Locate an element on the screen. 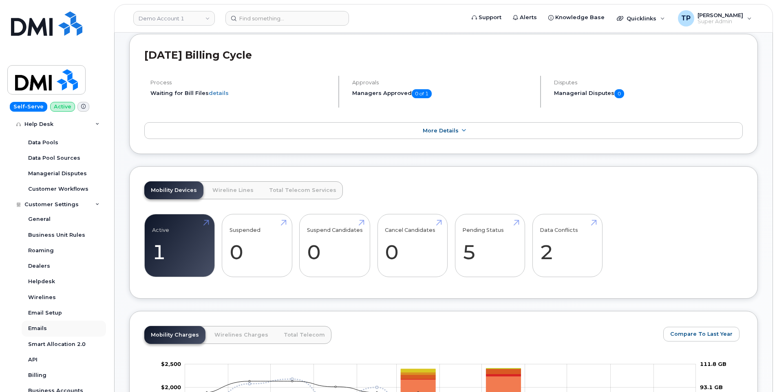 Image resolution: width=777 pixels, height=392 pixels. a: Support is located at coordinates (487, 18).